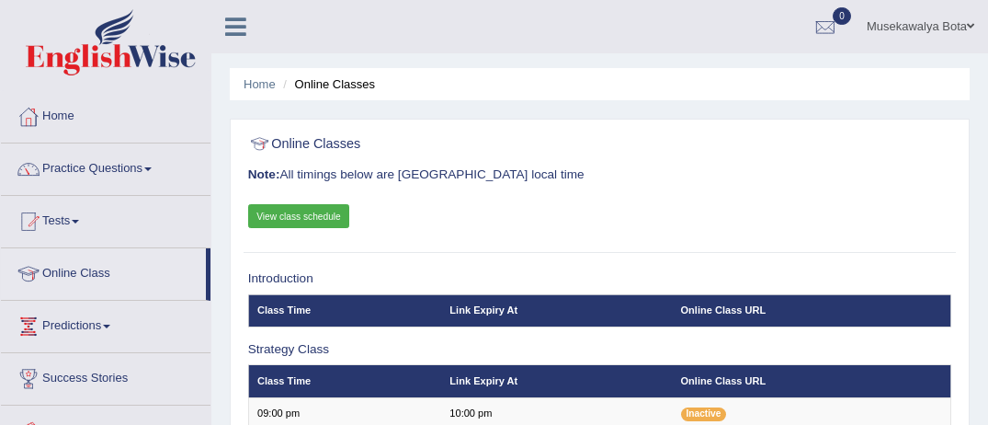 The width and height of the screenshot is (988, 425). I want to click on span: 0, so click(842, 16).